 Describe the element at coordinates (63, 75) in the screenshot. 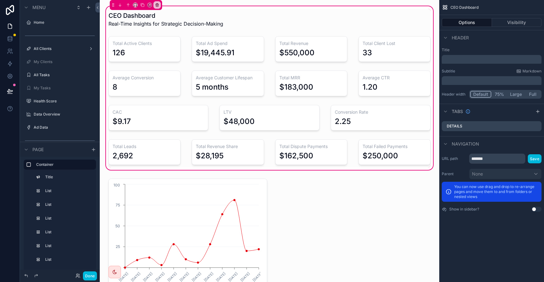

I see `a: All Tasks` at that location.